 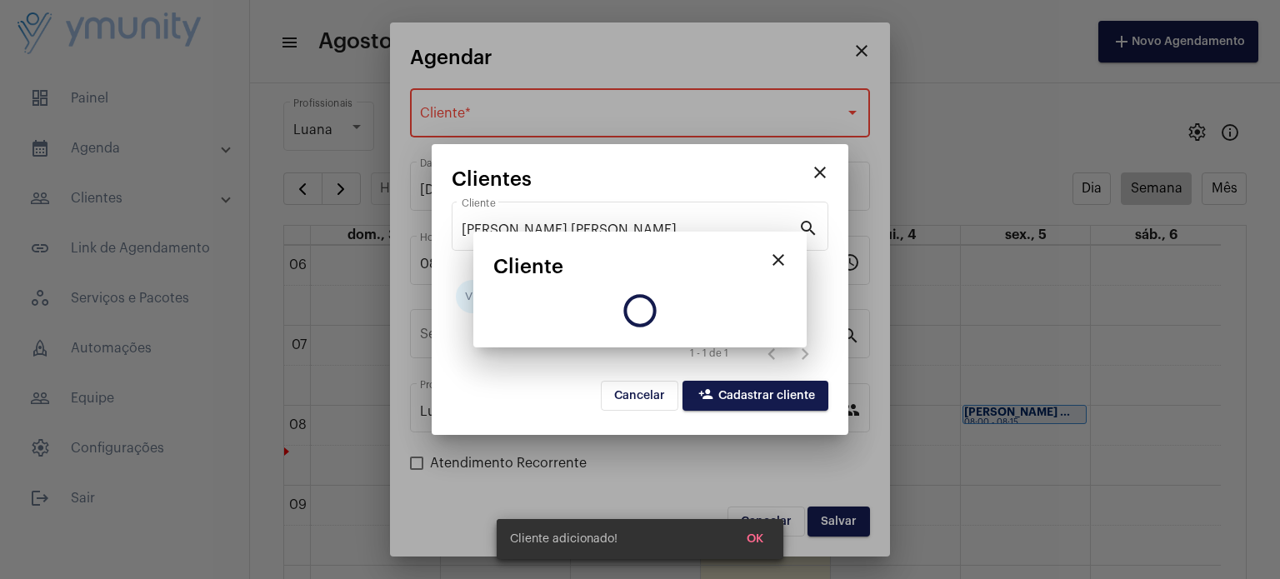 I want to click on span: Cancelar, so click(x=639, y=396).